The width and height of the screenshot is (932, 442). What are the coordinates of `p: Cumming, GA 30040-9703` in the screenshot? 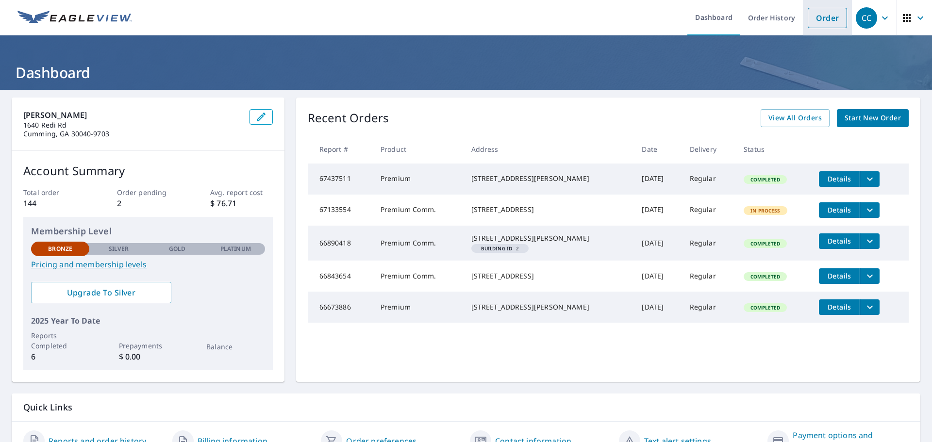 It's located at (133, 134).